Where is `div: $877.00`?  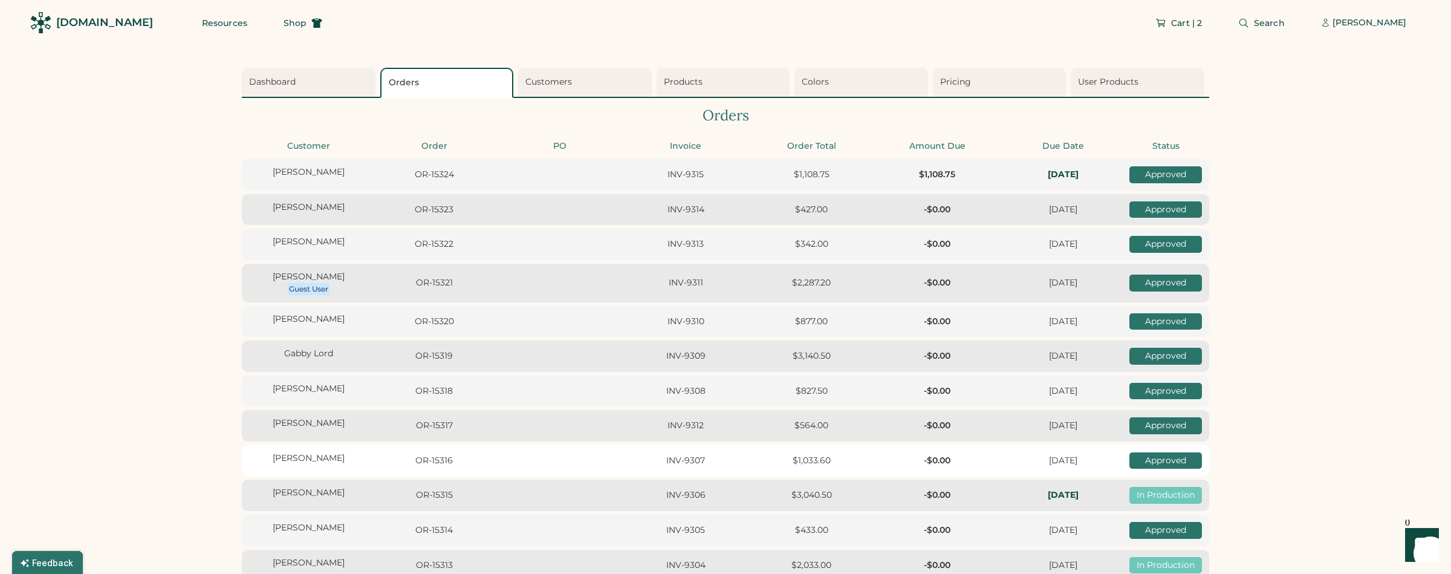
div: $877.00 is located at coordinates (811, 322).